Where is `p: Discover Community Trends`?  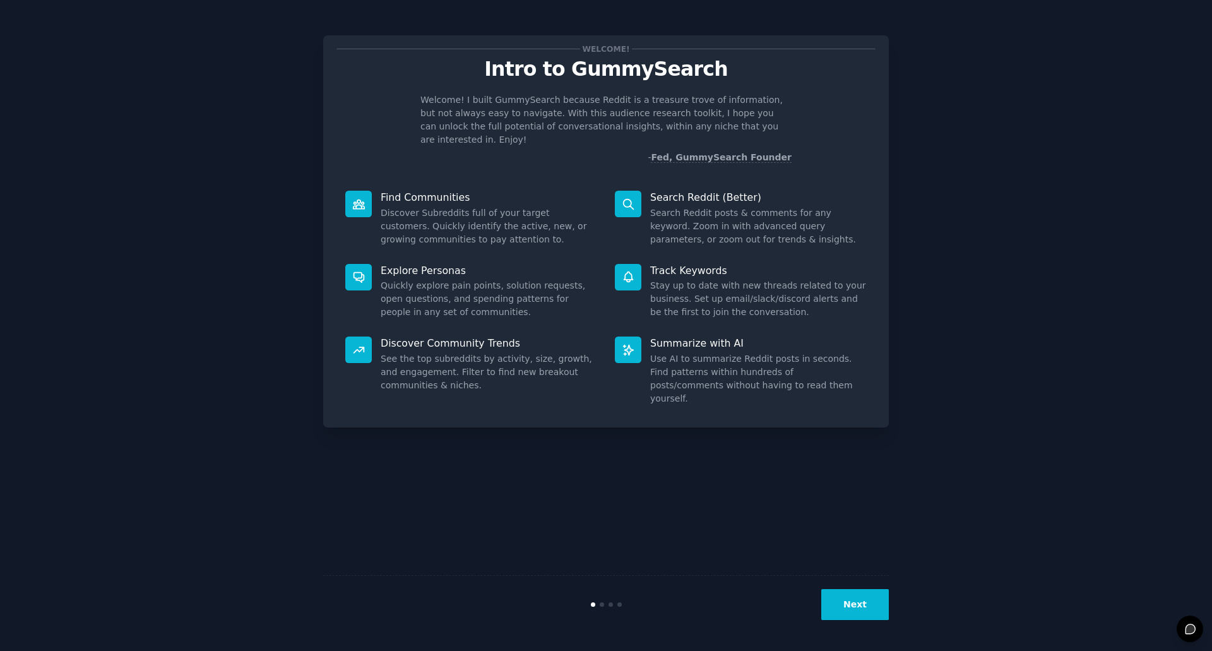
p: Discover Community Trends is located at coordinates (488, 343).